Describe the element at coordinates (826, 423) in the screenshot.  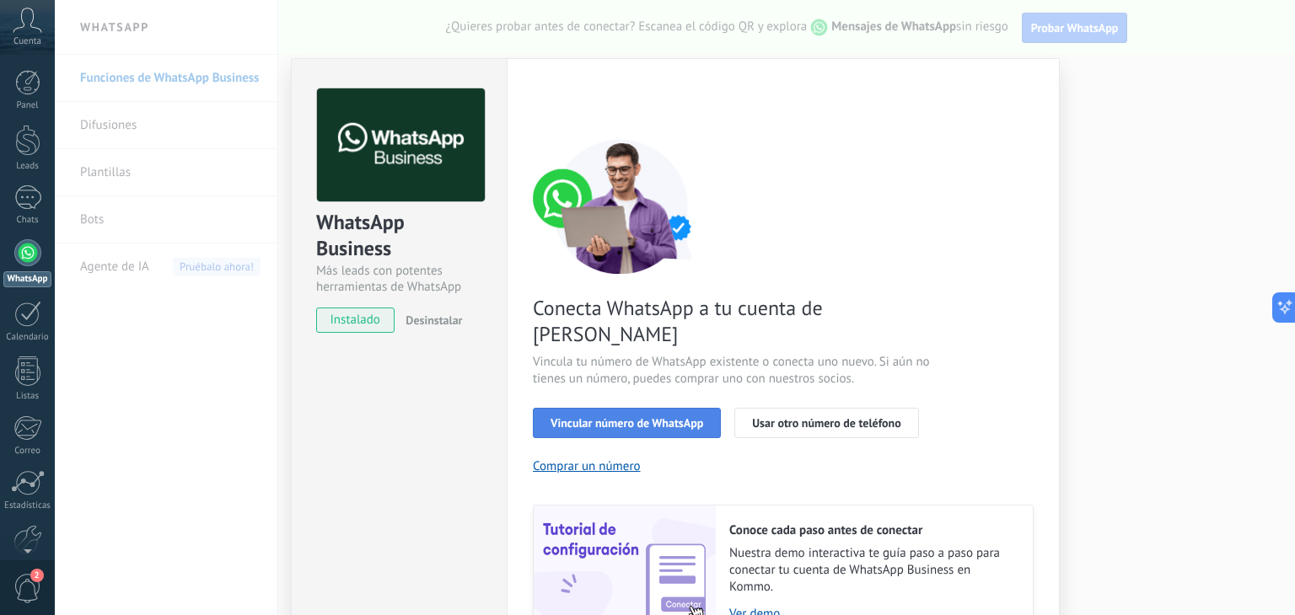
I see `button: Usar otro número de teléfono` at that location.